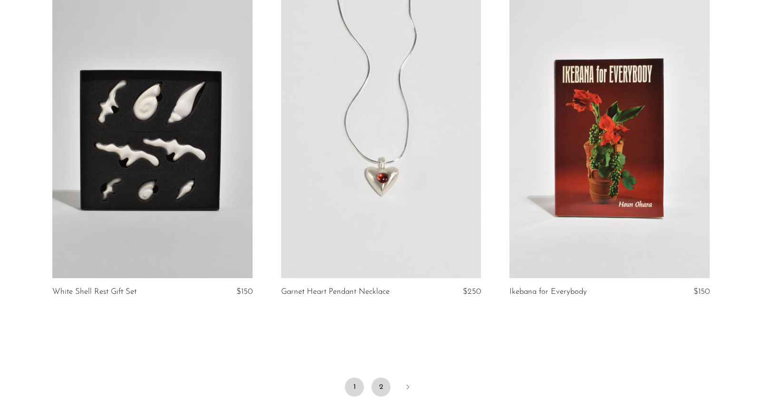 Image resolution: width=762 pixels, height=417 pixels. Describe the element at coordinates (472, 291) in the screenshot. I see `span: $250` at that location.